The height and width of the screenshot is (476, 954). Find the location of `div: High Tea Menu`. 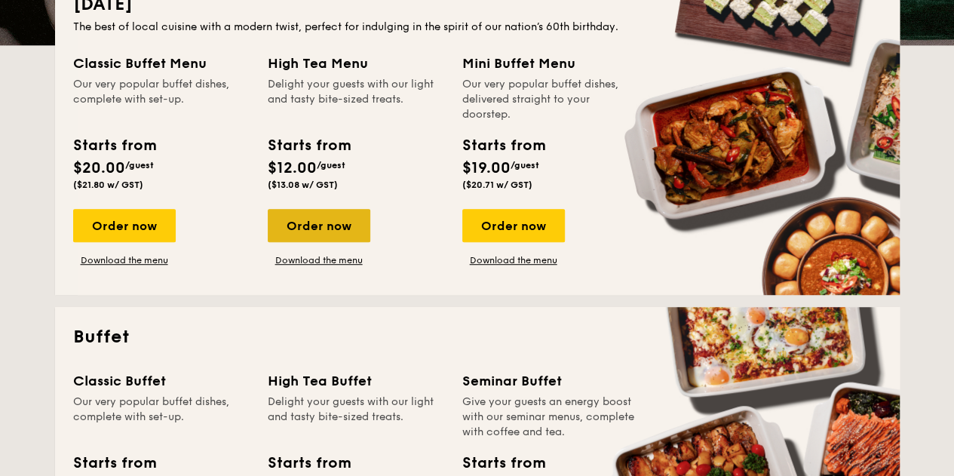

div: High Tea Menu is located at coordinates (356, 63).